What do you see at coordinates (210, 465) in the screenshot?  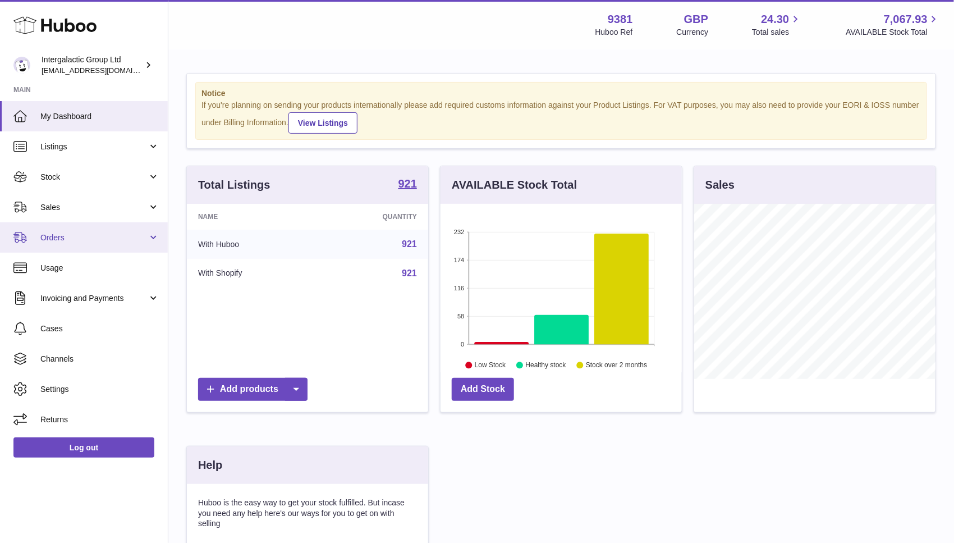 I see `h3: Help` at bounding box center [210, 465].